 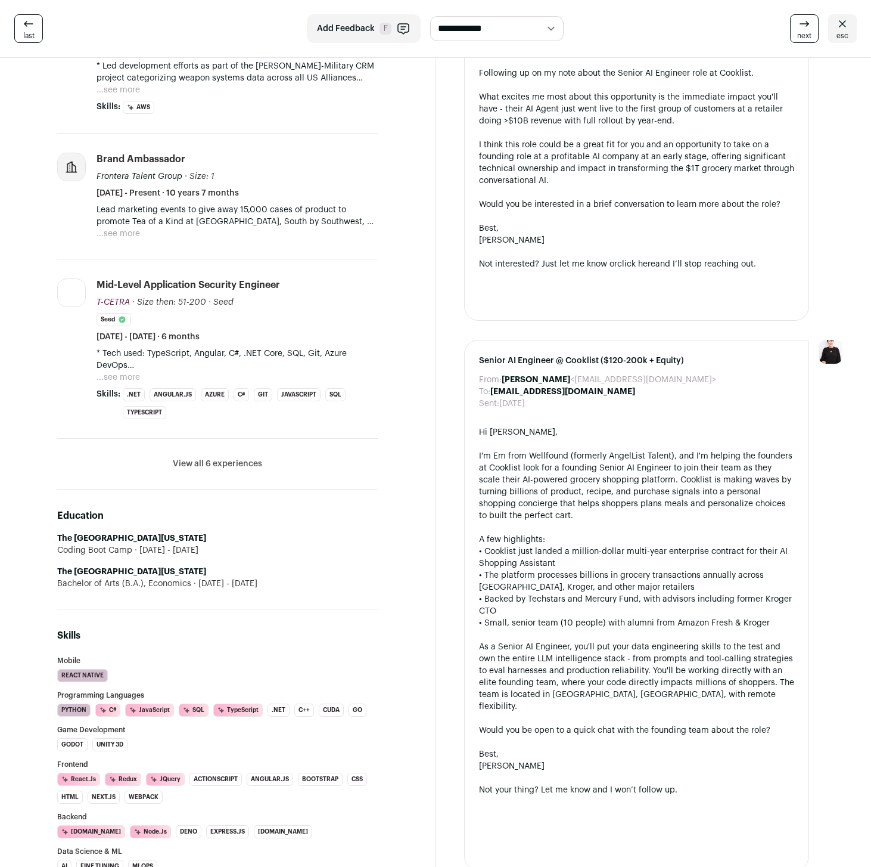 What do you see at coordinates (218, 516) in the screenshot?
I see `h2: Education` at bounding box center [218, 516].